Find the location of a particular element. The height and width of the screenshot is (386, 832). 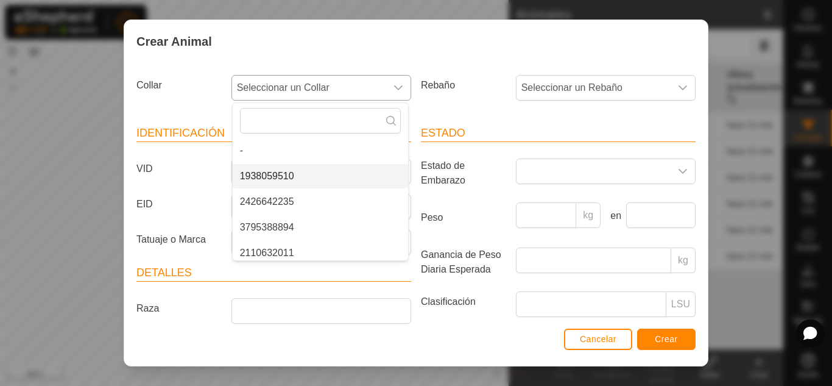

span: 2426642235 is located at coordinates (267, 202).